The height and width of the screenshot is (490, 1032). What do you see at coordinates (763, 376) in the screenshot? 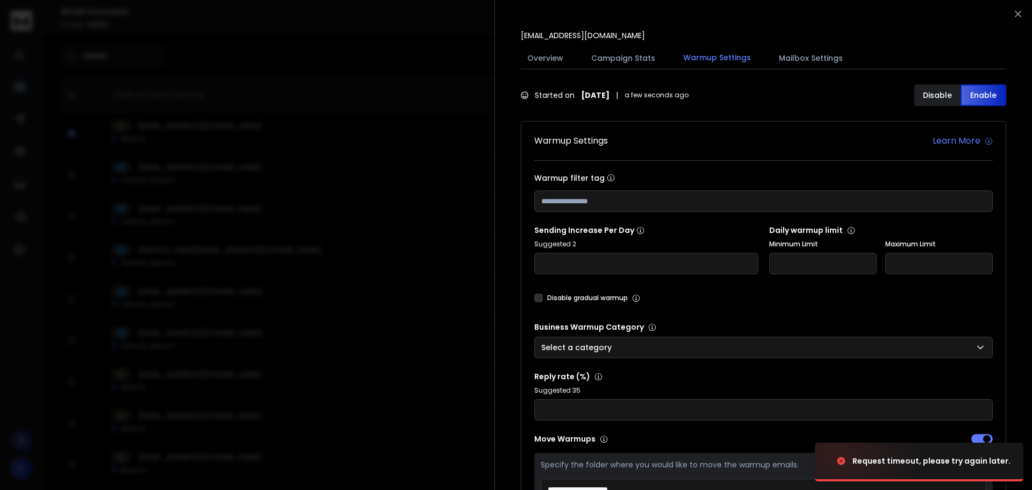
I see `p: Reply rate (%)` at bounding box center [763, 376].